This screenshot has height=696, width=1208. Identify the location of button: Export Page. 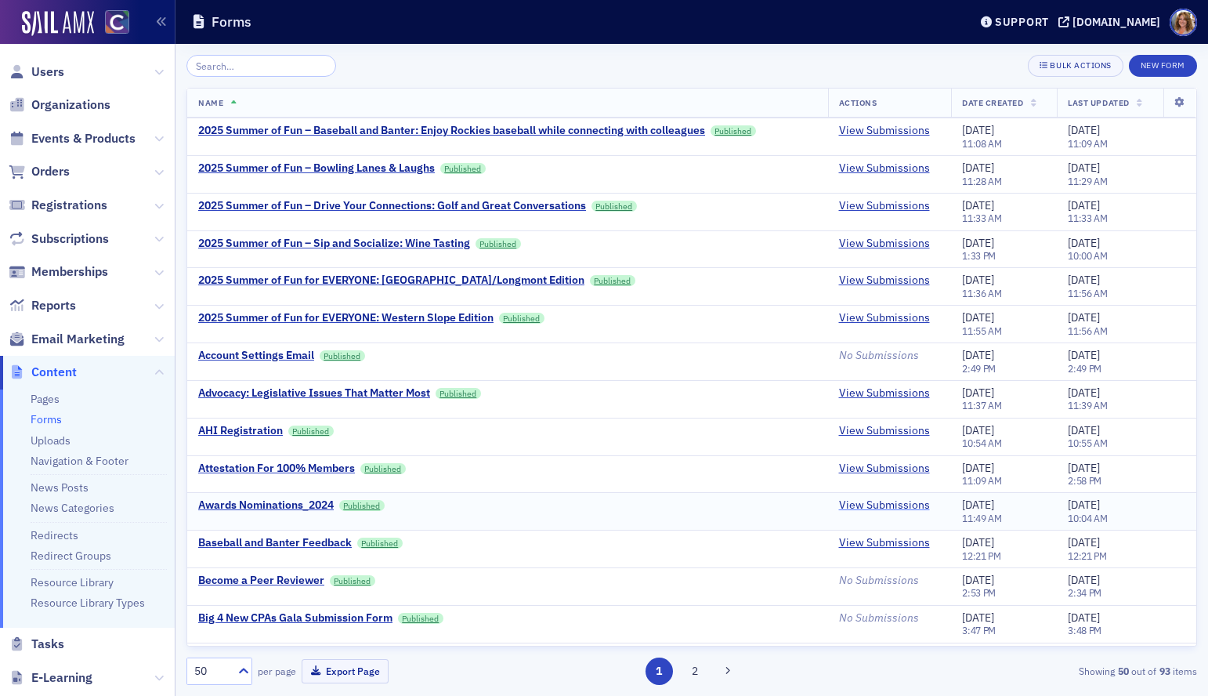
(345, 671).